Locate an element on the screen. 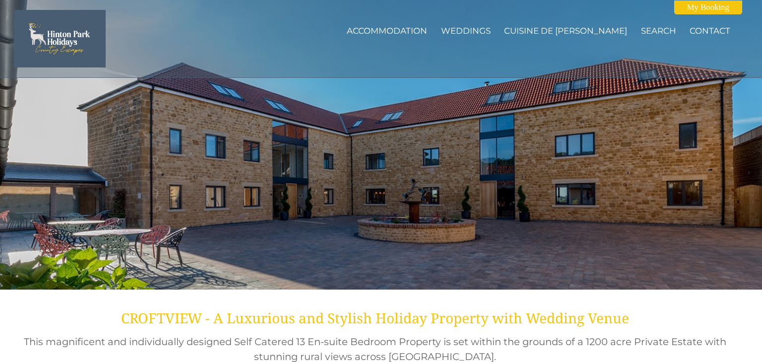 This screenshot has height=362, width=762. a: Search is located at coordinates (659, 31).